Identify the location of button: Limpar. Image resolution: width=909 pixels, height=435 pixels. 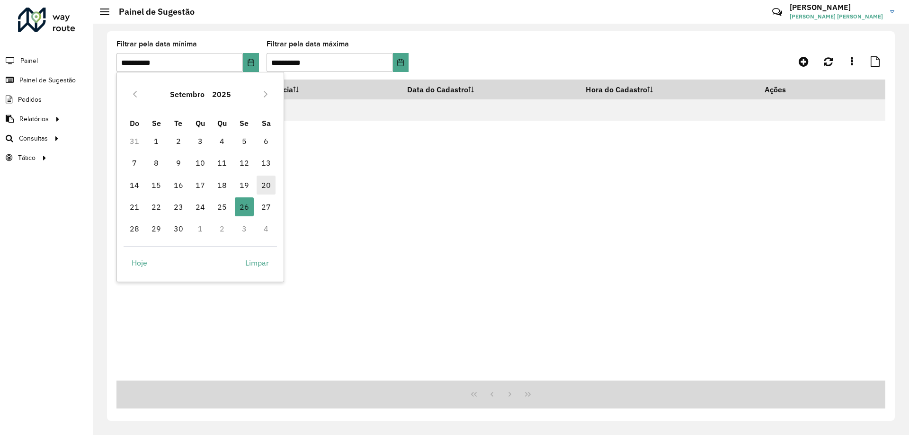
(257, 263).